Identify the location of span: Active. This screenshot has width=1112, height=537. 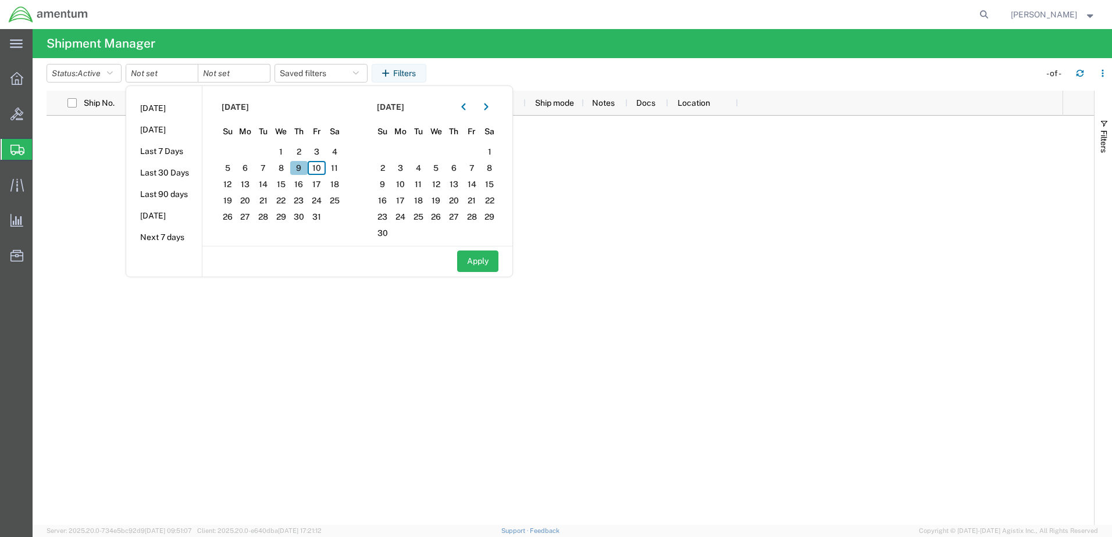
(89, 73).